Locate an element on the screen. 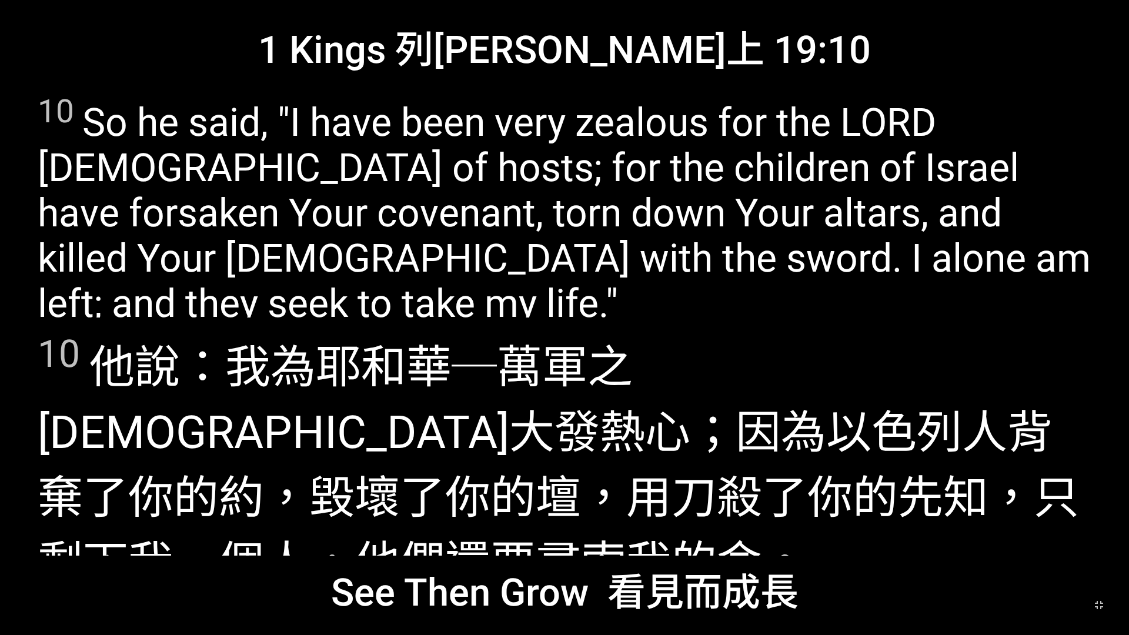 This screenshot has width=1129, height=635. wh559: ：我為耶和華 is located at coordinates (558, 465).